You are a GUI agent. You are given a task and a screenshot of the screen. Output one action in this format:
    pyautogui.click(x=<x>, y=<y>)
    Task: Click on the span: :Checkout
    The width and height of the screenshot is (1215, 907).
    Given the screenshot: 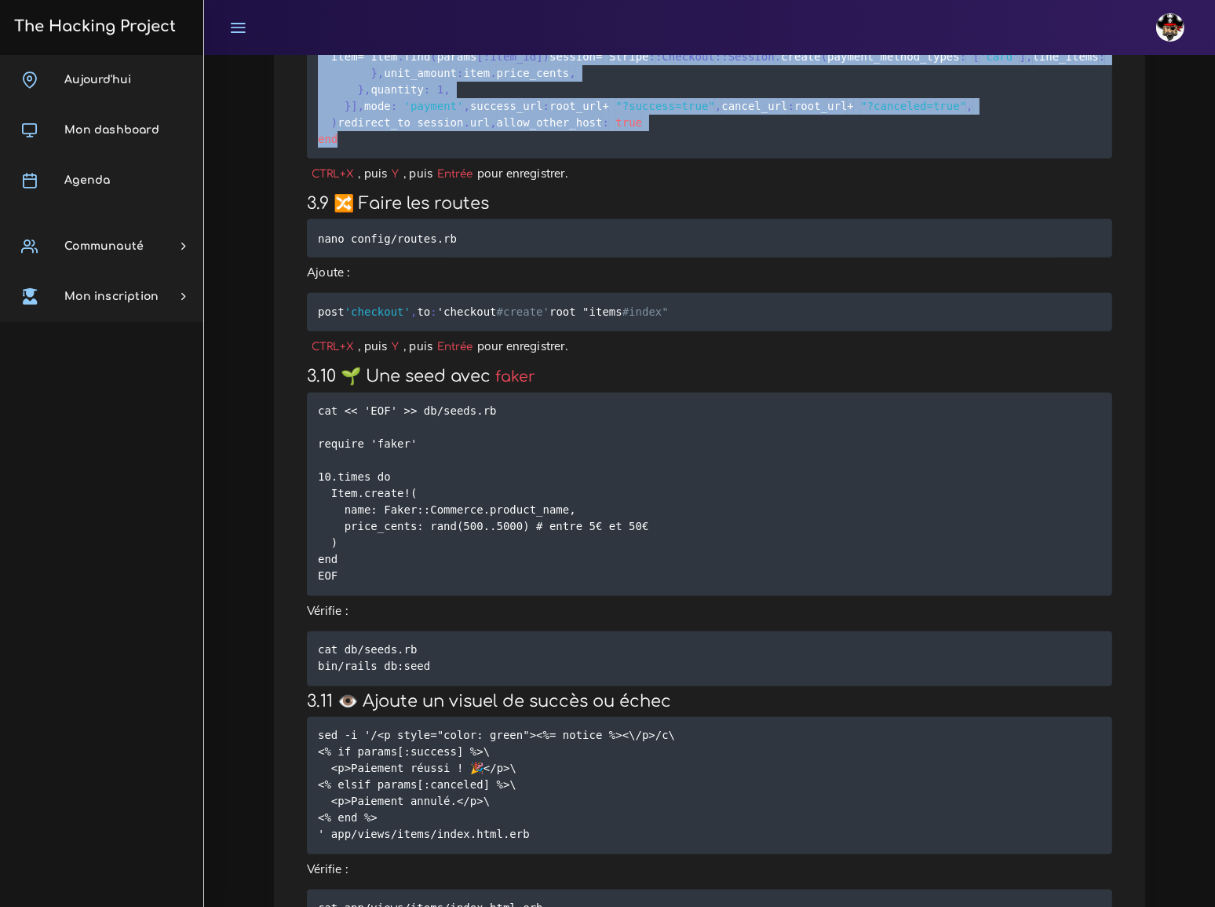 What is the action you would take?
    pyautogui.click(x=685, y=57)
    